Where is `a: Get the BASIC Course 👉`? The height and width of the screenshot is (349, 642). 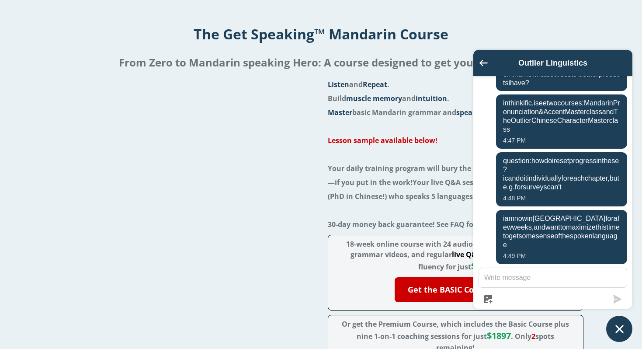
a: Get the BASIC Course 👉 is located at coordinates (455, 289).